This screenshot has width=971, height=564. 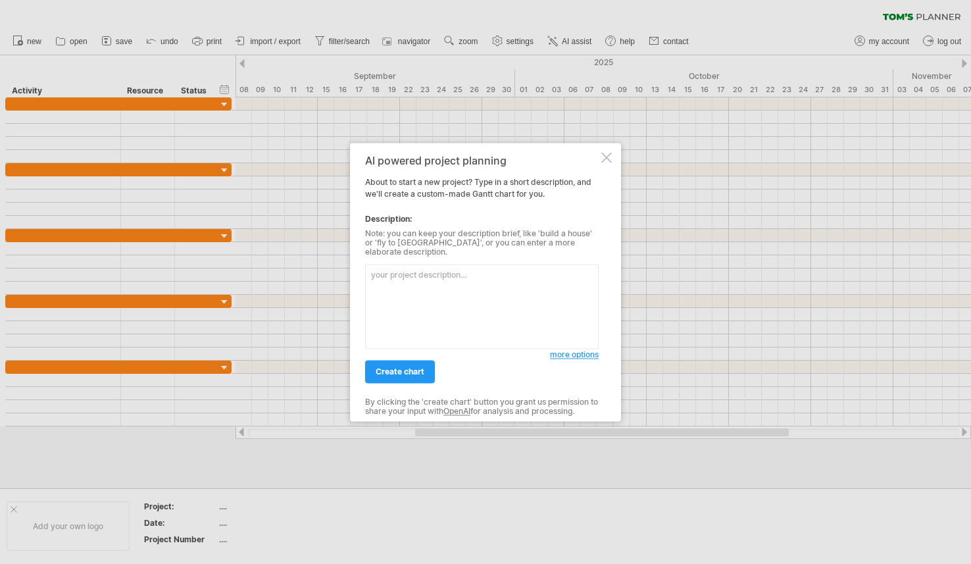 I want to click on a: OpenAI, so click(x=457, y=411).